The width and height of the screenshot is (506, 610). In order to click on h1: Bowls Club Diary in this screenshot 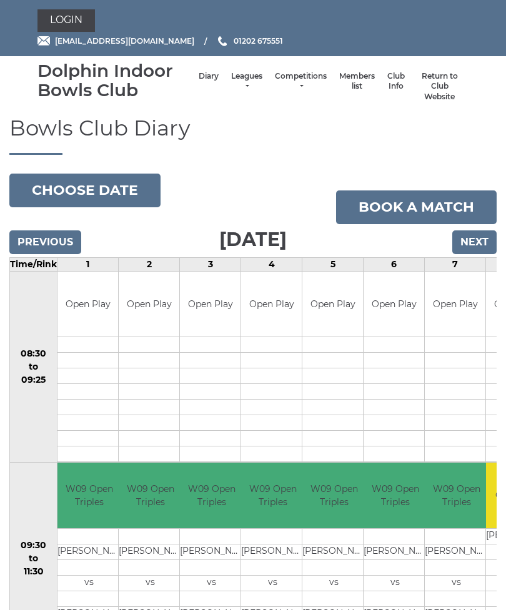, I will do `click(253, 136)`.